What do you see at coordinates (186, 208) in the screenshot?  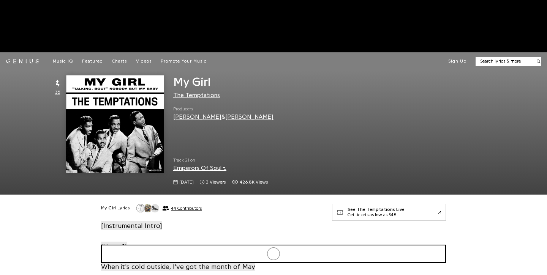 I see `span: 44 Contributors` at bounding box center [186, 208].